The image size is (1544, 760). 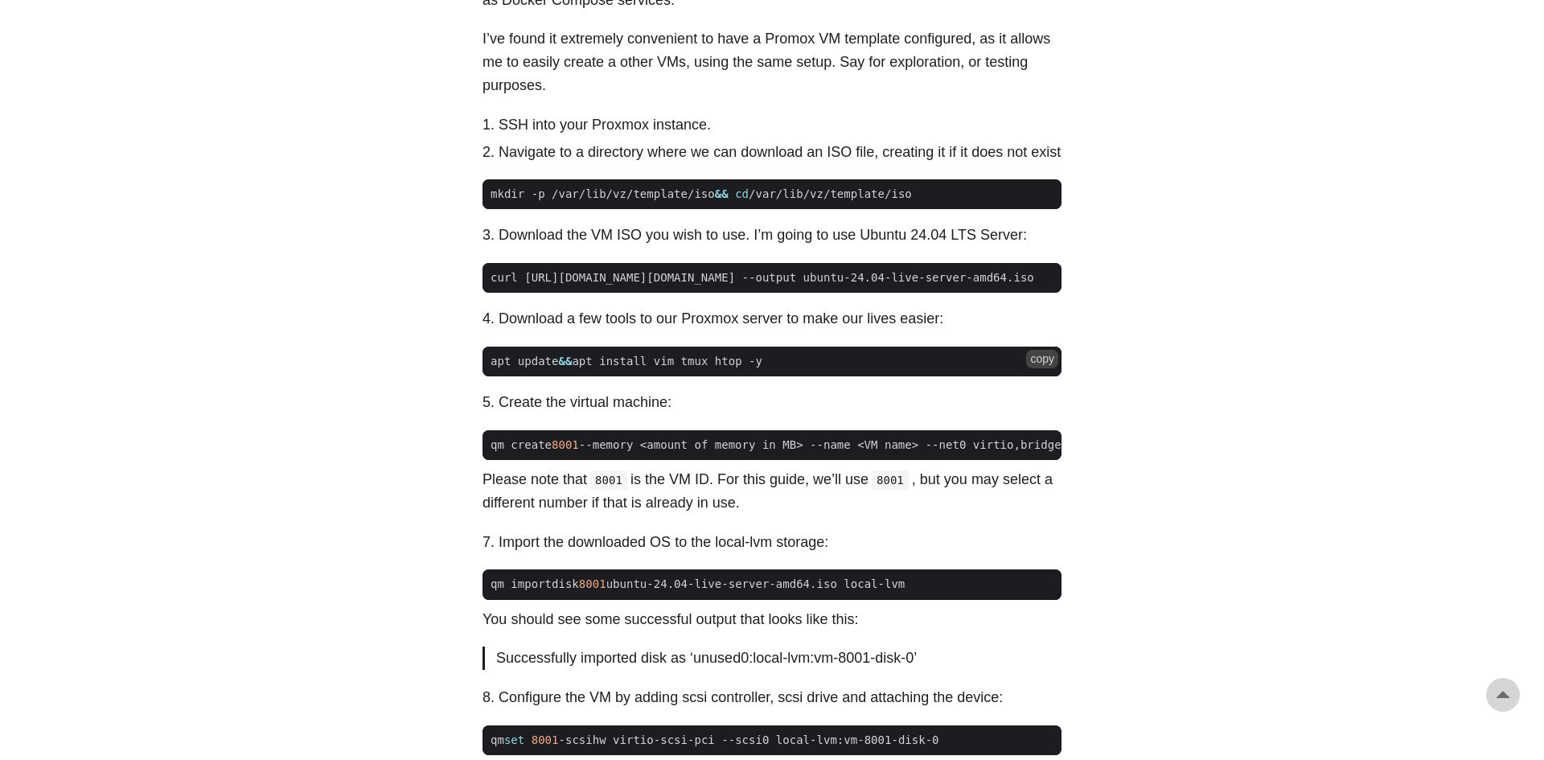 I want to click on span: qm -scsihw virtio-scsi-pci --scsi0 local-lvm:vm-8001-disk-0, so click(x=715, y=740).